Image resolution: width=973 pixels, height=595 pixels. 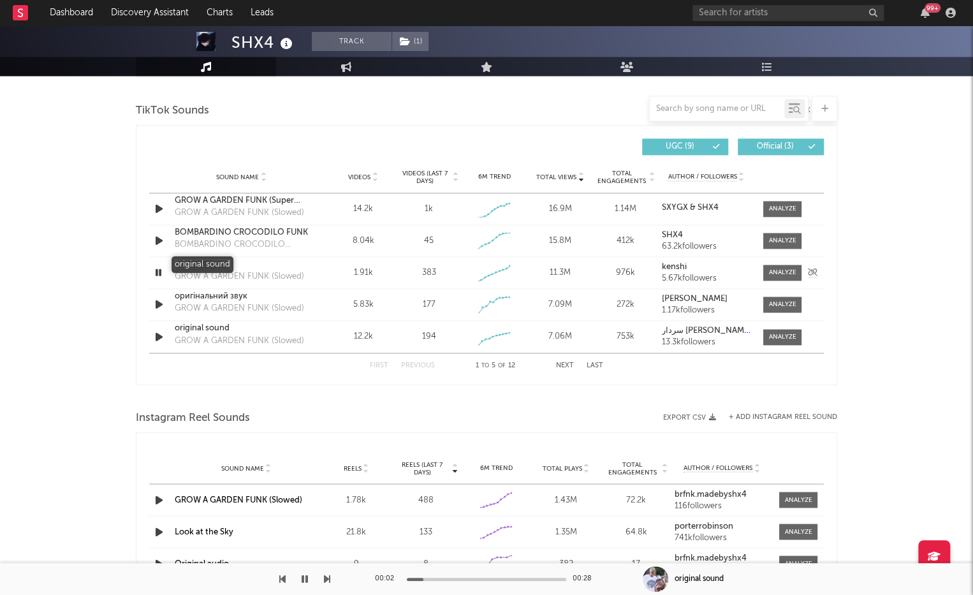 I want to click on a: porterrobinson, so click(x=721, y=526).